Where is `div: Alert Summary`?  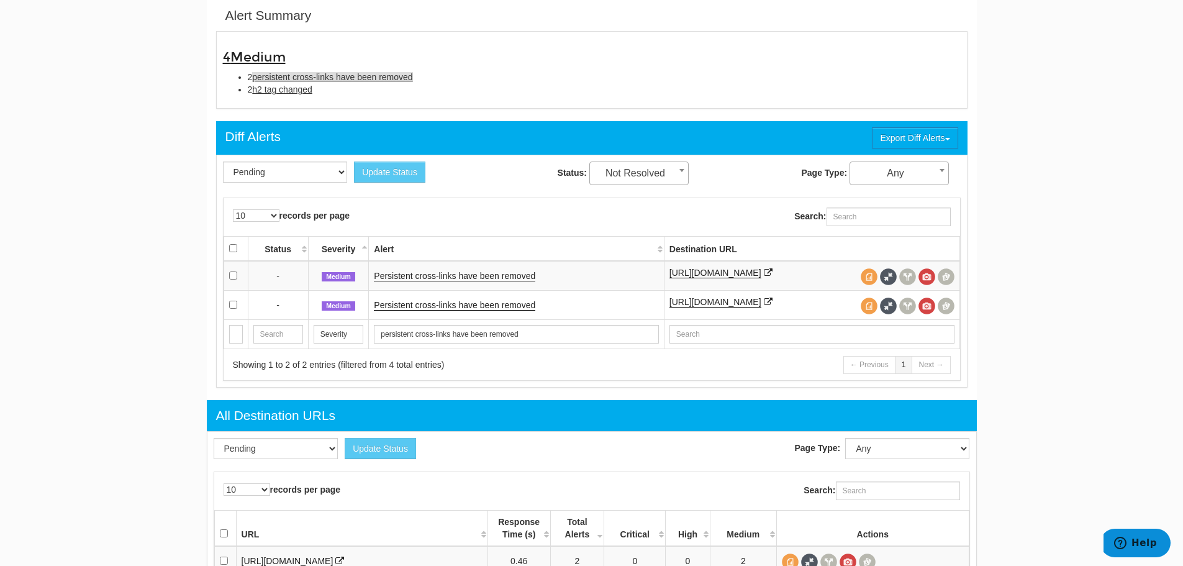
div: Alert Summary is located at coordinates (268, 16).